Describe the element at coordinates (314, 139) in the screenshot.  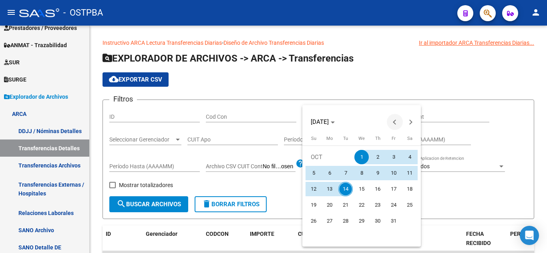
I see `span: Su` at that location.